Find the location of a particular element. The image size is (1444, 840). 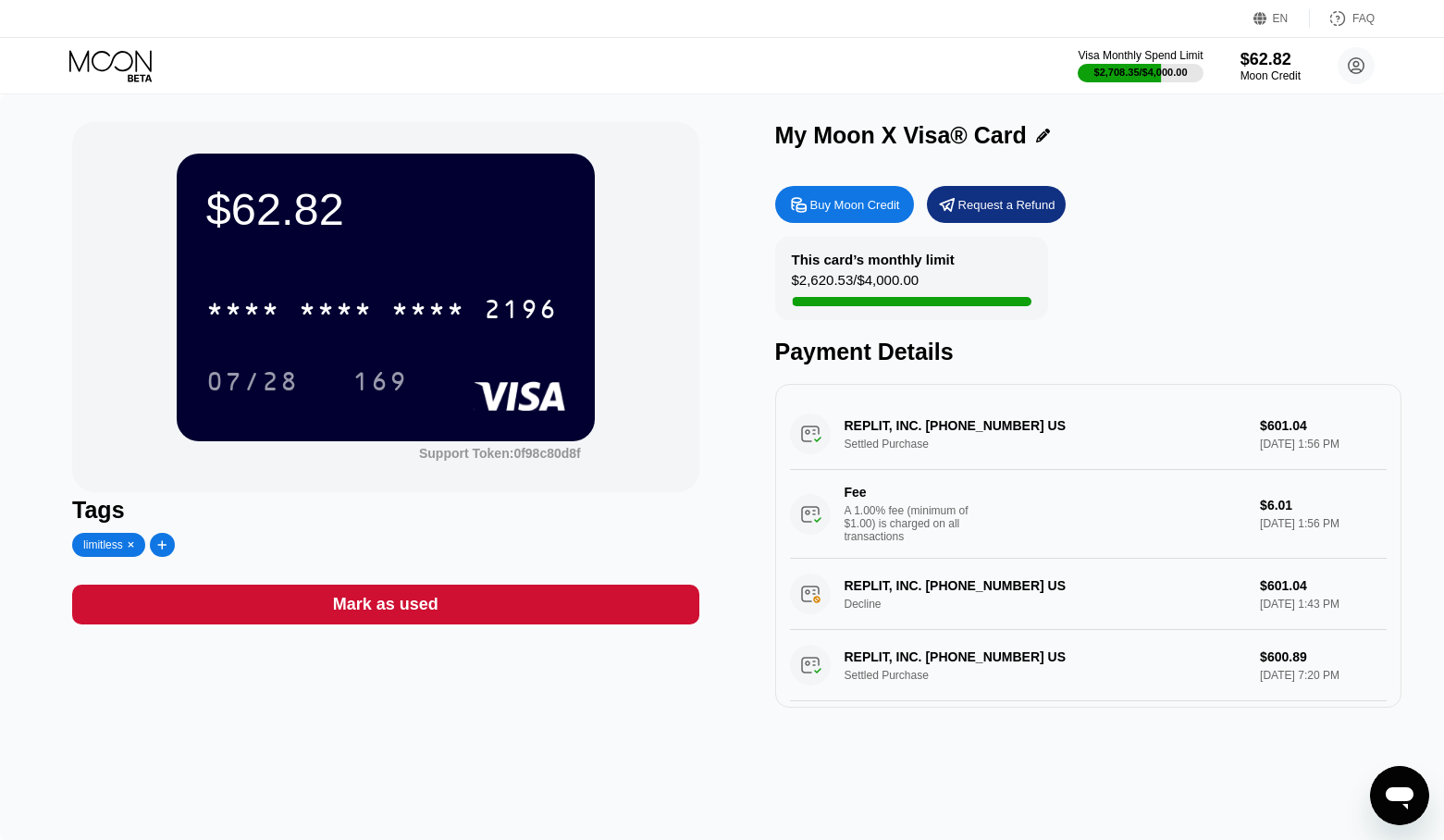

div: Visa Monthly Spend Limit is located at coordinates (1140, 56).